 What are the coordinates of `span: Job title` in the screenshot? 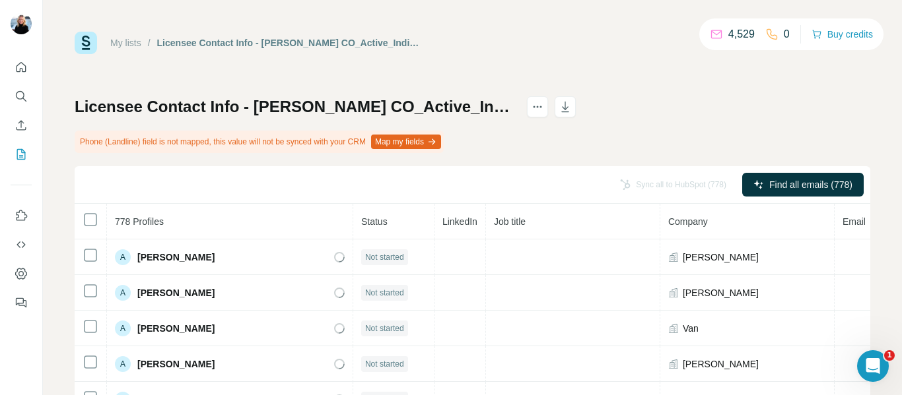 It's located at (510, 222).